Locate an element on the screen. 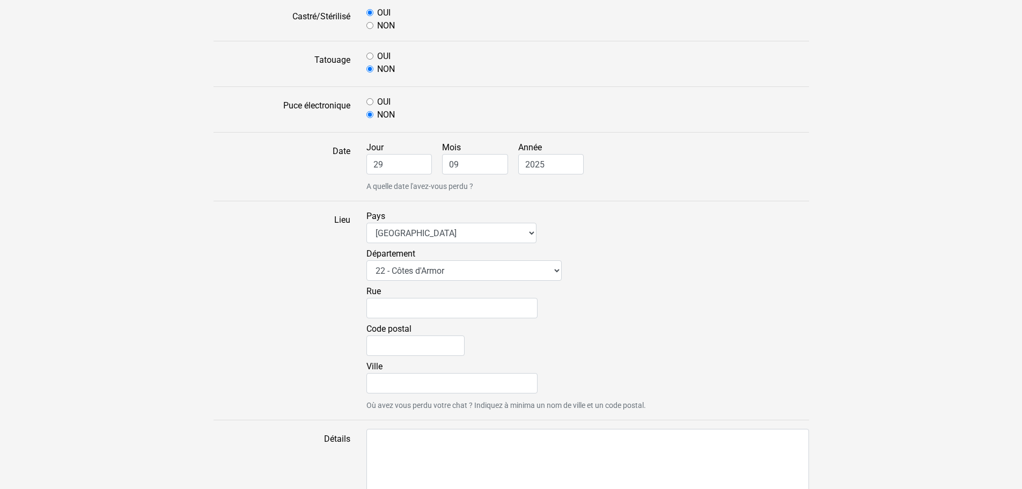  input: Ville is located at coordinates (452, 383).